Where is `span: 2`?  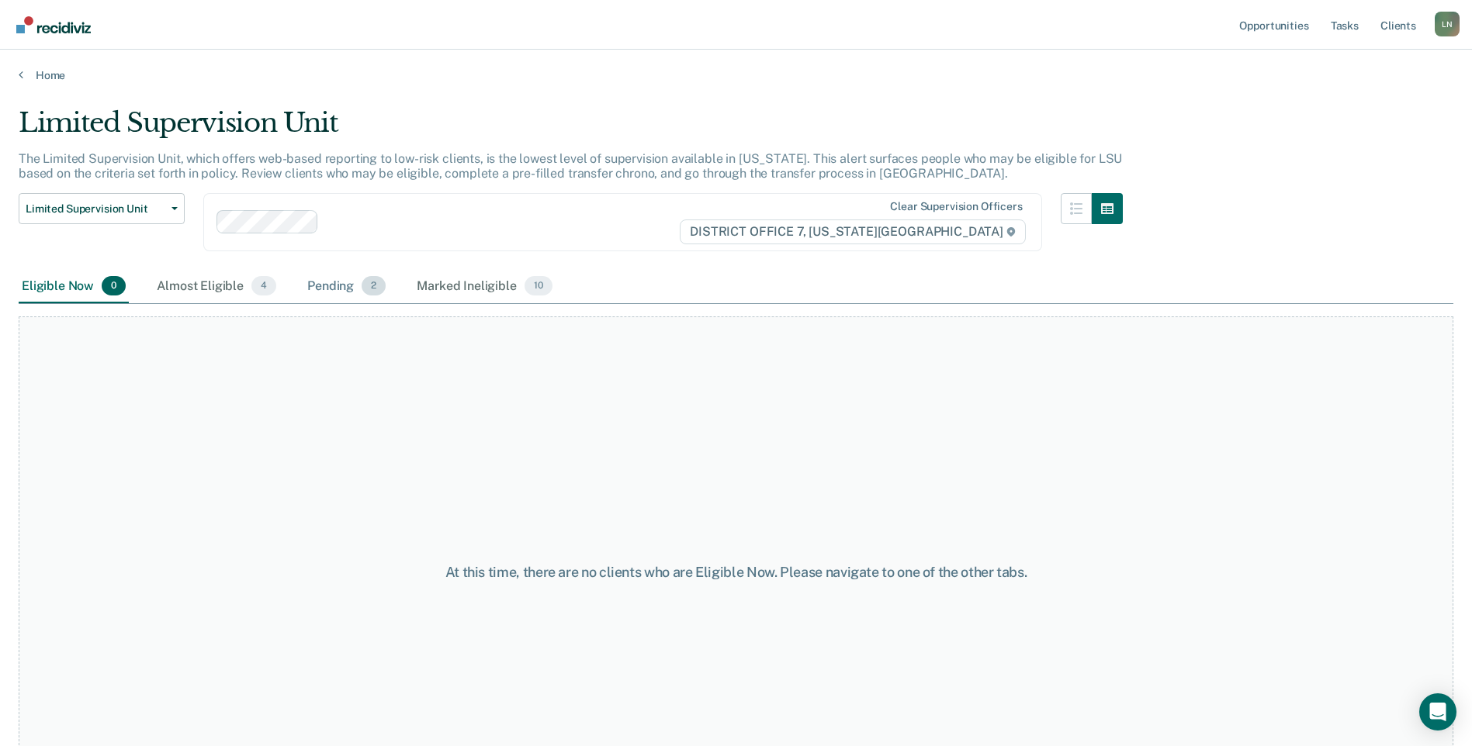
span: 2 is located at coordinates (373, 286).